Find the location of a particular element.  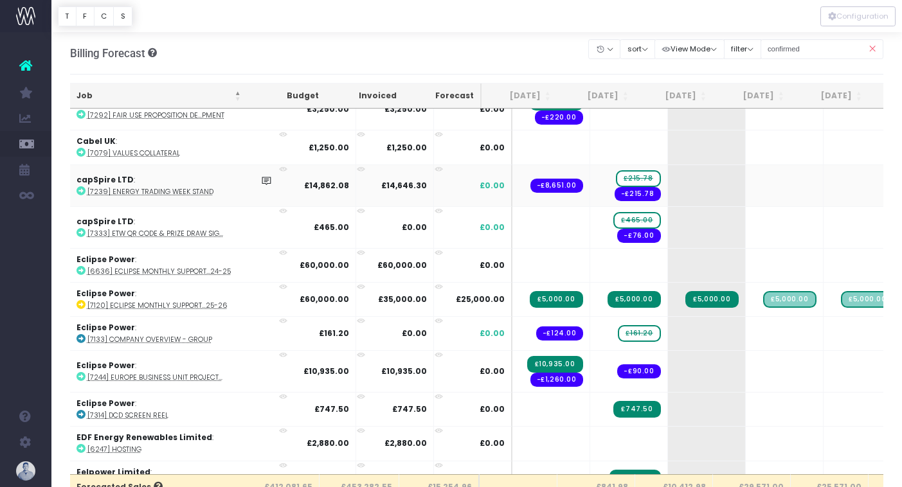

abbr: [6247] Hosting is located at coordinates (114, 449).